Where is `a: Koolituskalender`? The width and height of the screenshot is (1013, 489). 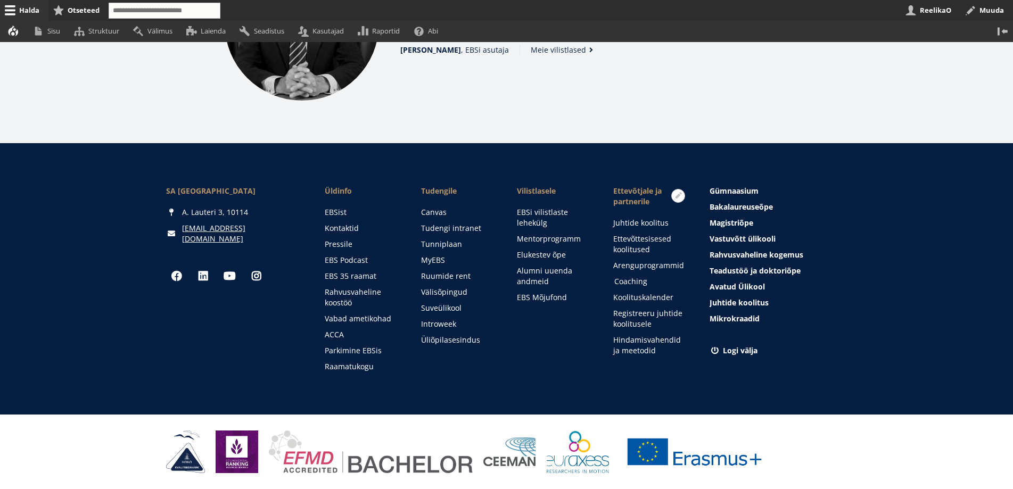 a: Koolituskalender is located at coordinates (651, 298).